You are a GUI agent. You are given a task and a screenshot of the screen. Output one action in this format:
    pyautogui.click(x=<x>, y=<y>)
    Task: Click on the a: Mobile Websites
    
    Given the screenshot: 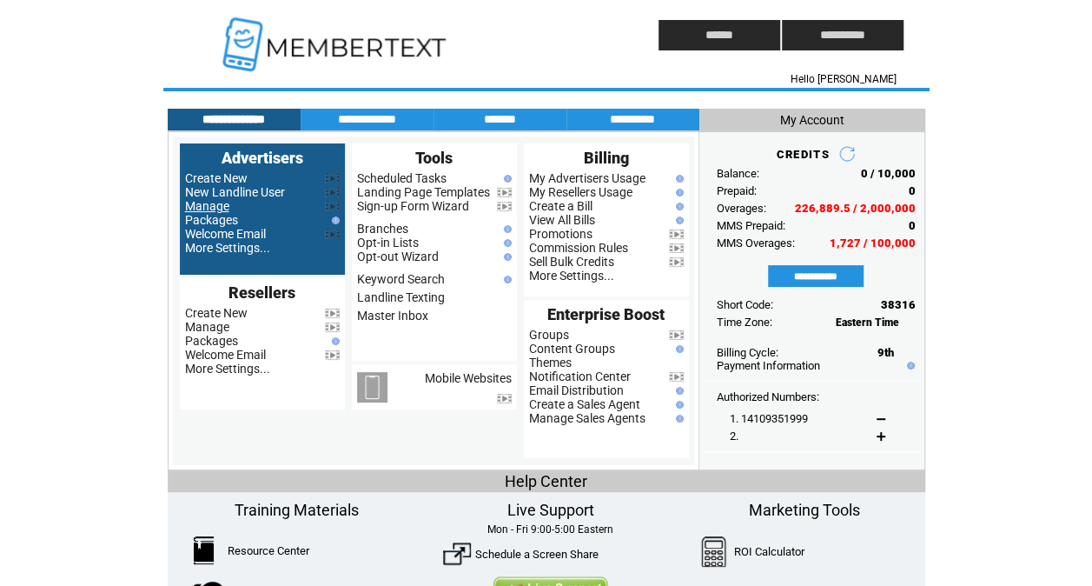 What is the action you would take?
    pyautogui.click(x=468, y=378)
    